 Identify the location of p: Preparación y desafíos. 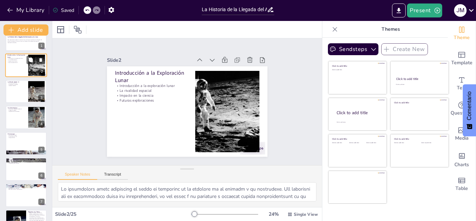
(17, 84).